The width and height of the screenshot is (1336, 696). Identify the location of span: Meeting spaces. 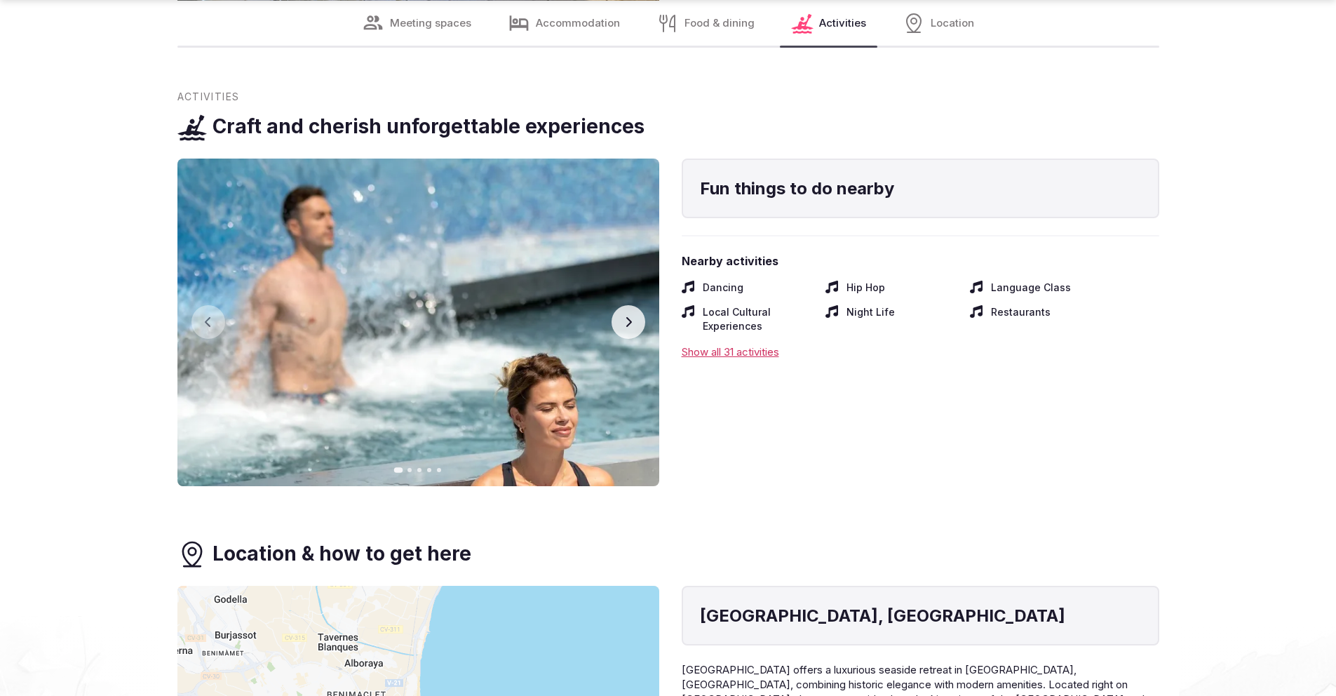
(431, 22).